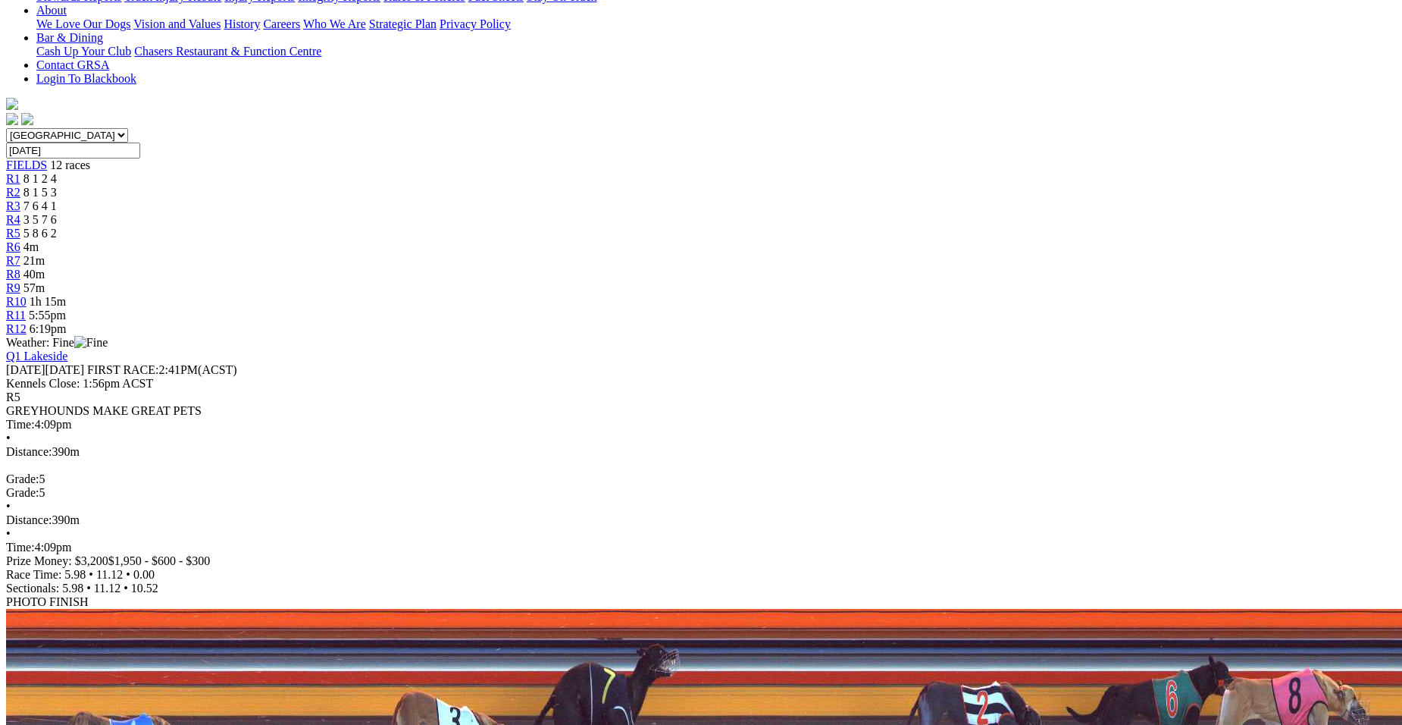 The width and height of the screenshot is (1402, 725). What do you see at coordinates (40, 233) in the screenshot?
I see `span: 5 8 6 2` at bounding box center [40, 233].